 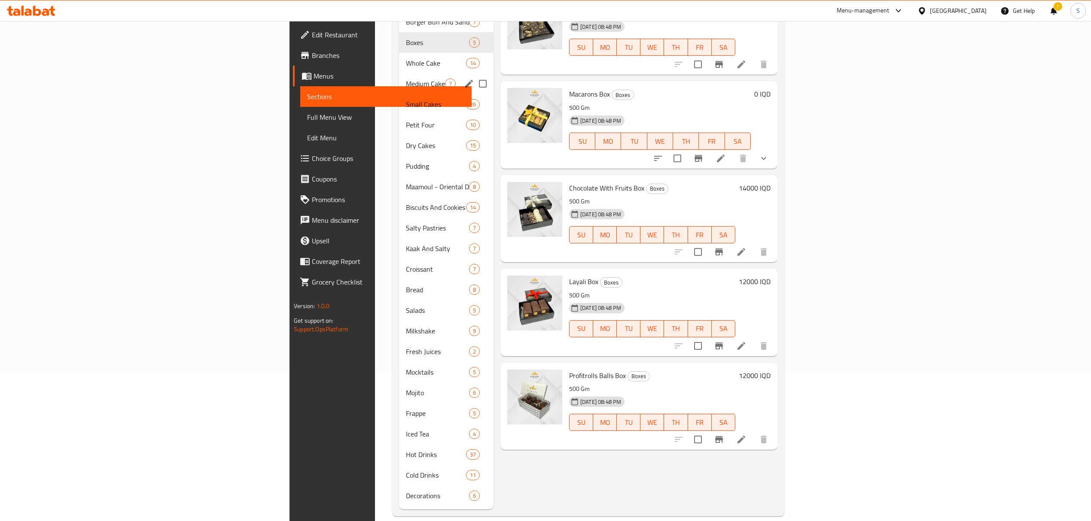 What do you see at coordinates (446, 372) in the screenshot?
I see `div: Mocktails5` at bounding box center [446, 372].